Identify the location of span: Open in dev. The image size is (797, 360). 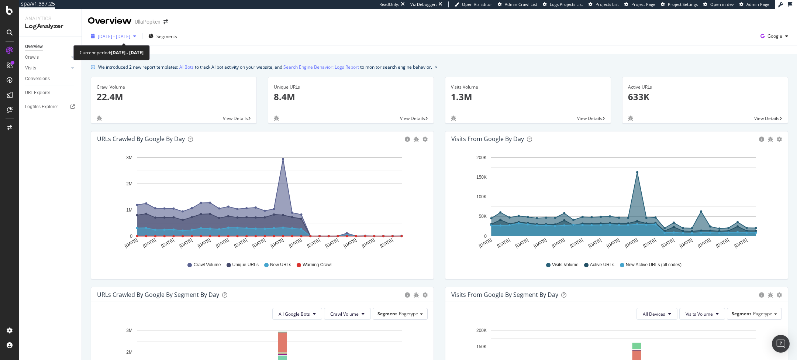
(722, 4).